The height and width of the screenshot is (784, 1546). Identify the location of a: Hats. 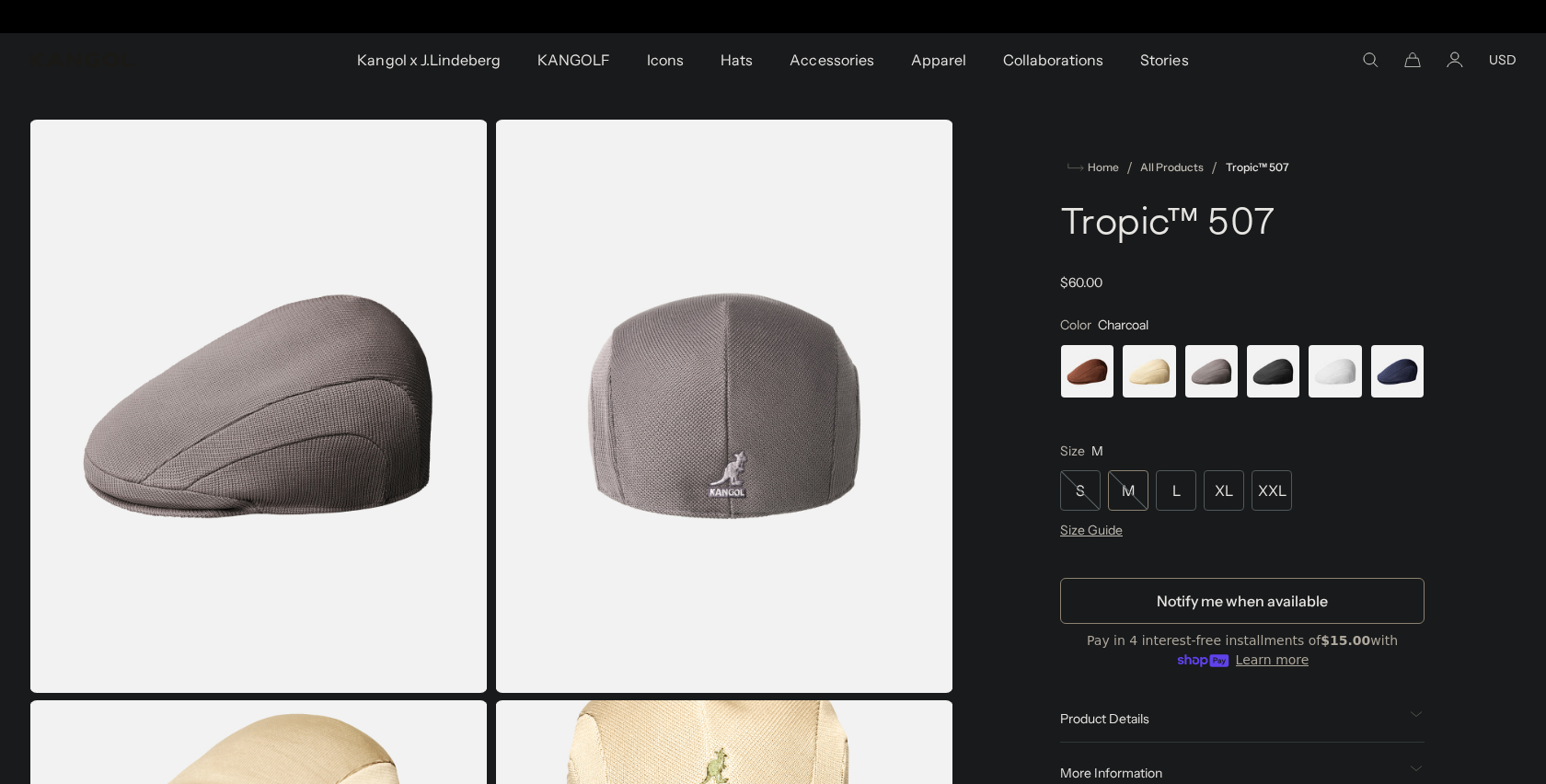
(736, 60).